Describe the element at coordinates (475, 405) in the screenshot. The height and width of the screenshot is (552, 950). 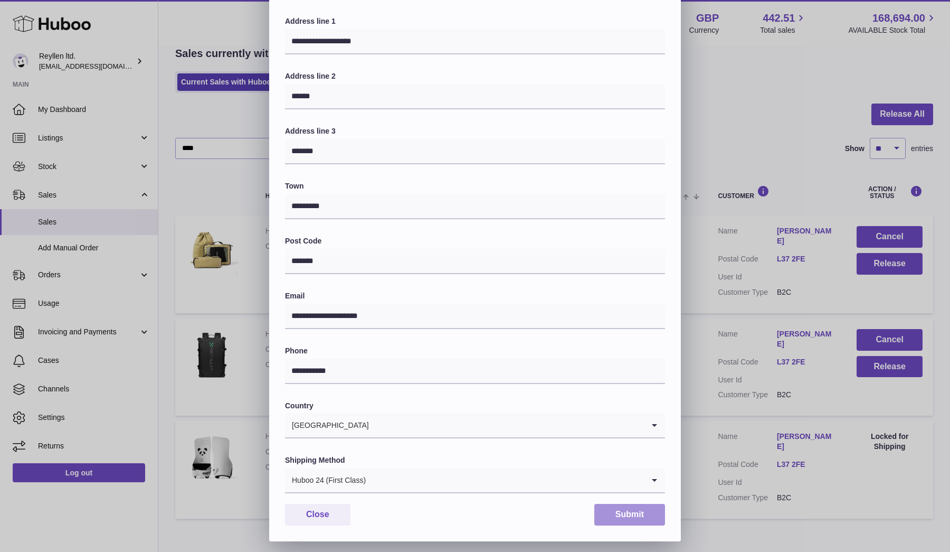
I see `label: Country` at that location.